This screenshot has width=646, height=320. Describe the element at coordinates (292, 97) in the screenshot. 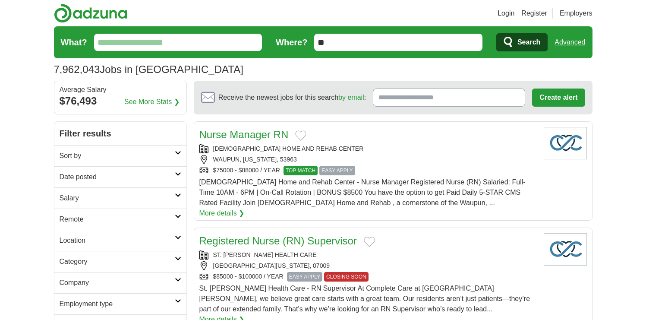

I see `span: Receive the newest jobs for this search :` at that location.